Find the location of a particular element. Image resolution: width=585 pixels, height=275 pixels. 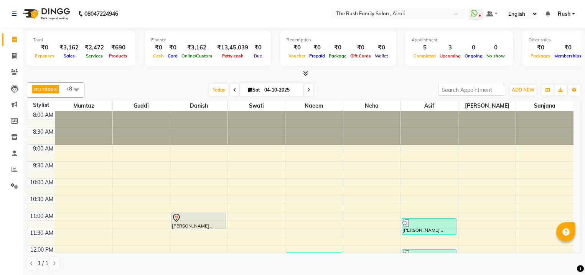

span: Voucher is located at coordinates (297, 56).